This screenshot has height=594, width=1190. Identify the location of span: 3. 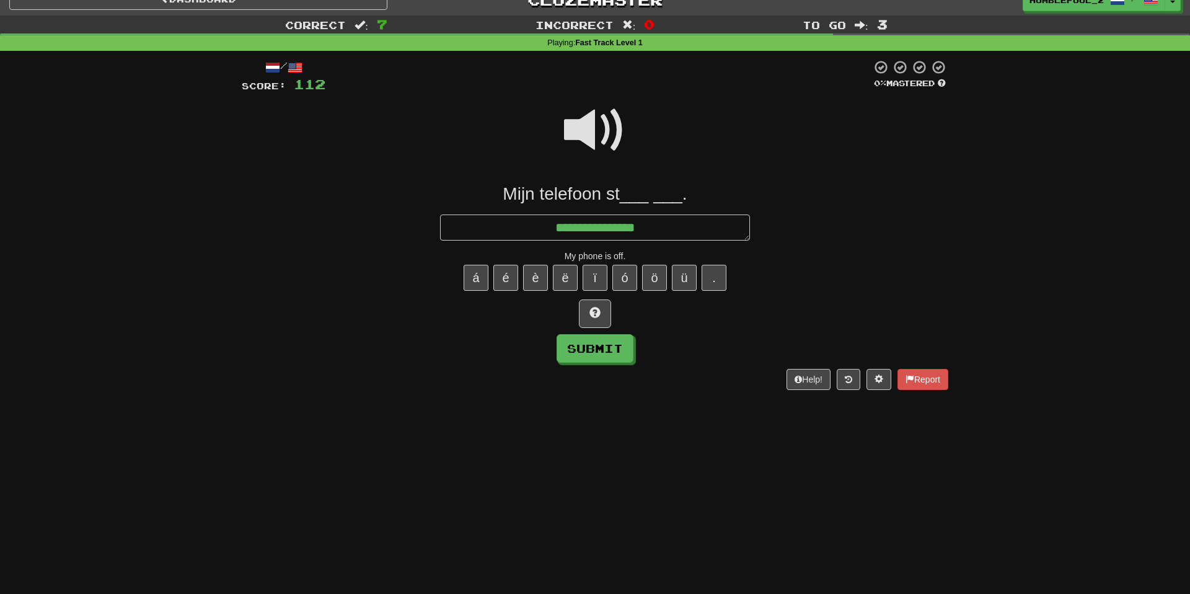
(882, 24).